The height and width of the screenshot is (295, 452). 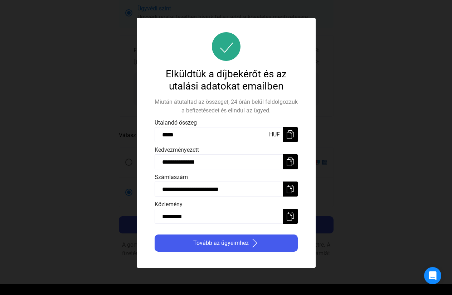 I want to click on div: Intercom Messenger megnyitása, so click(x=433, y=276).